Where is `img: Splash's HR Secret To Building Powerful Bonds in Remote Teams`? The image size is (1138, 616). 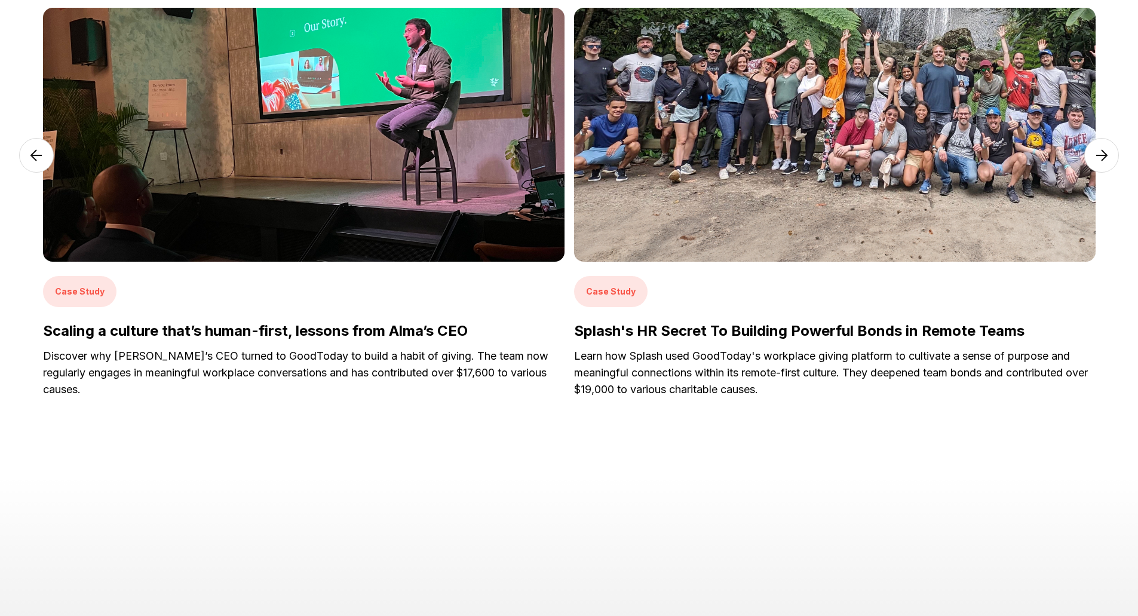 img: Splash's HR Secret To Building Powerful Bonds in Remote Teams is located at coordinates (834, 134).